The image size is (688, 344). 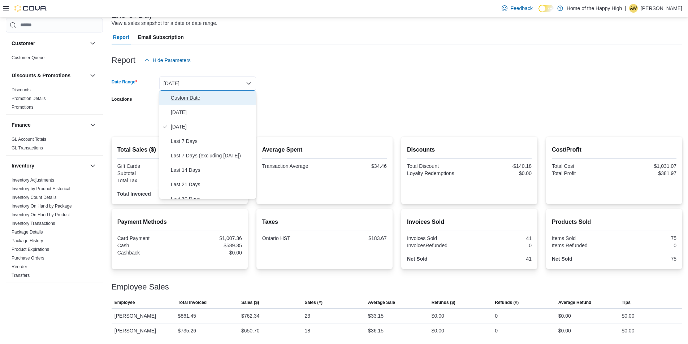 I want to click on div: Select listbox, so click(x=208, y=145).